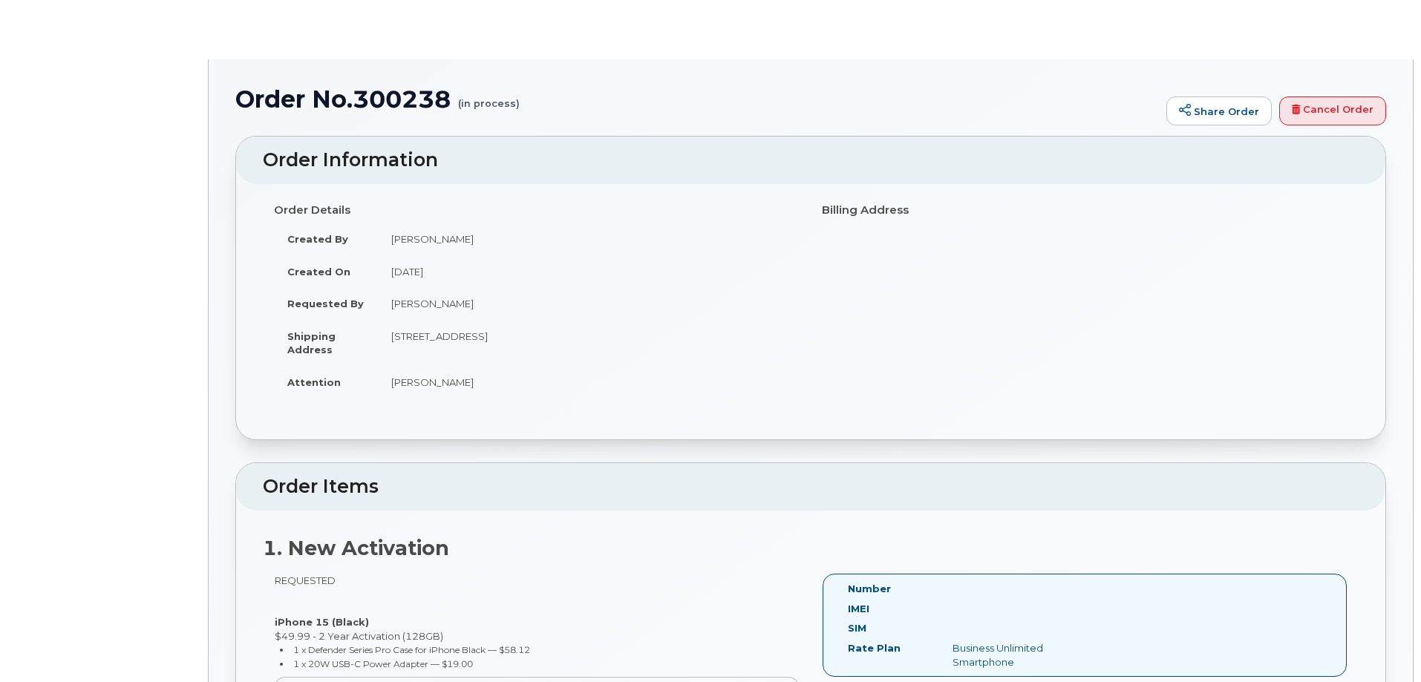 The image size is (1421, 682). Describe the element at coordinates (697, 99) in the screenshot. I see `h1: Order No.300238` at that location.